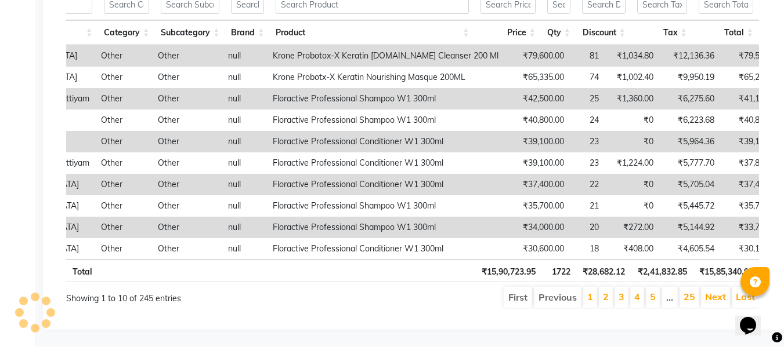 The width and height of the screenshot is (784, 347). I want to click on th: Qty: activate to sort column ascending, so click(559, 32).